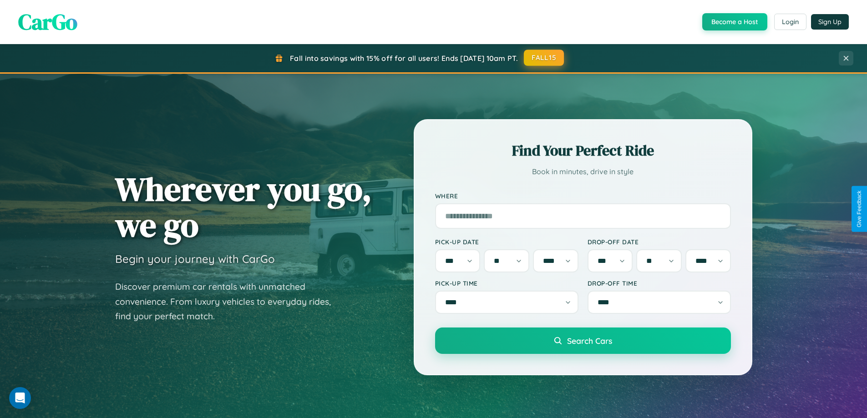 The width and height of the screenshot is (867, 418). What do you see at coordinates (243, 207) in the screenshot?
I see `h1: Wherever you go, we go` at bounding box center [243, 207].